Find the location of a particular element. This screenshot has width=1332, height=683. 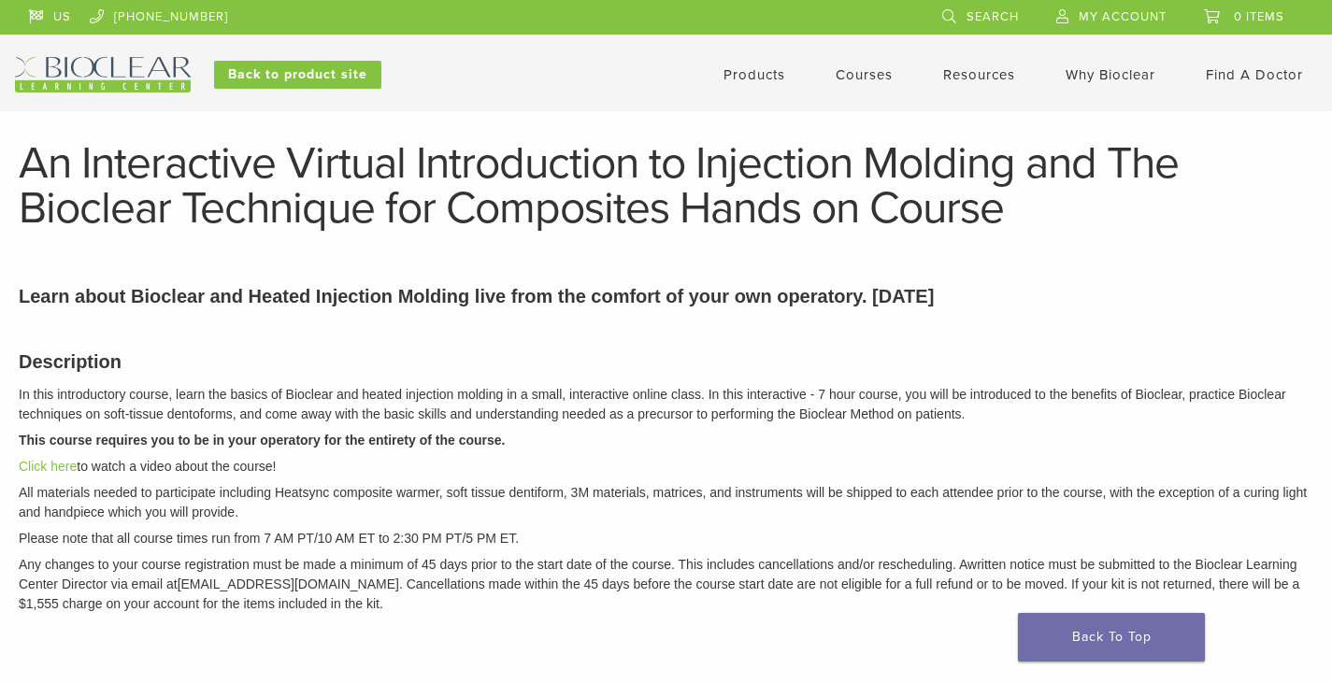

a: Back to product site is located at coordinates (297, 75).